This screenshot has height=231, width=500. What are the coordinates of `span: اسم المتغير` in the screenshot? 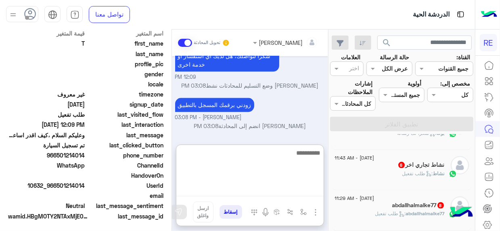 It's located at (125, 33).